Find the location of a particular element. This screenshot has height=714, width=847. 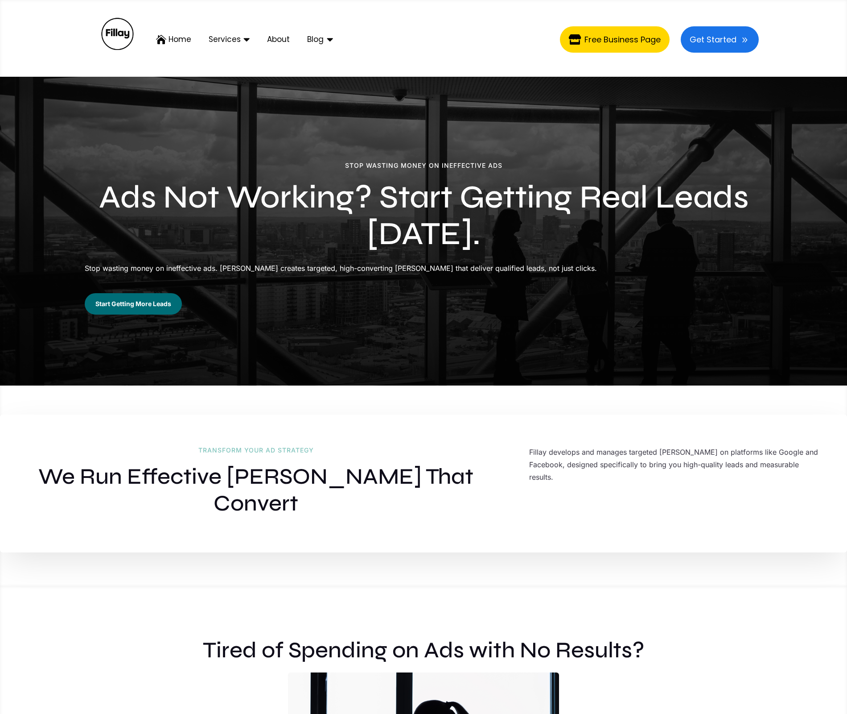

span:  Icon Font is located at coordinates (577, 39).